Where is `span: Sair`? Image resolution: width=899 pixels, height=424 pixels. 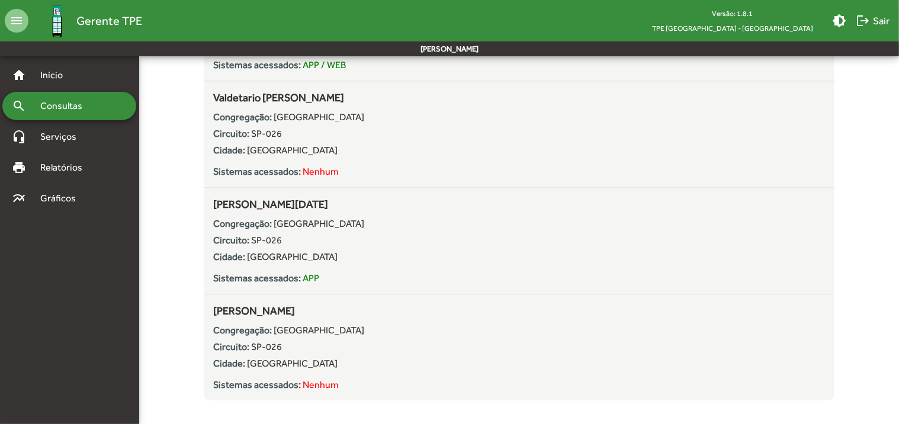
span: Sair is located at coordinates (872, 21).